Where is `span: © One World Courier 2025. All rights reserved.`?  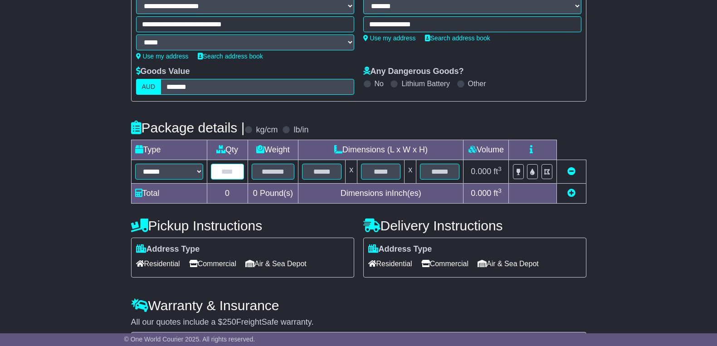
span: © One World Courier 2025. All rights reserved. is located at coordinates (190, 339).